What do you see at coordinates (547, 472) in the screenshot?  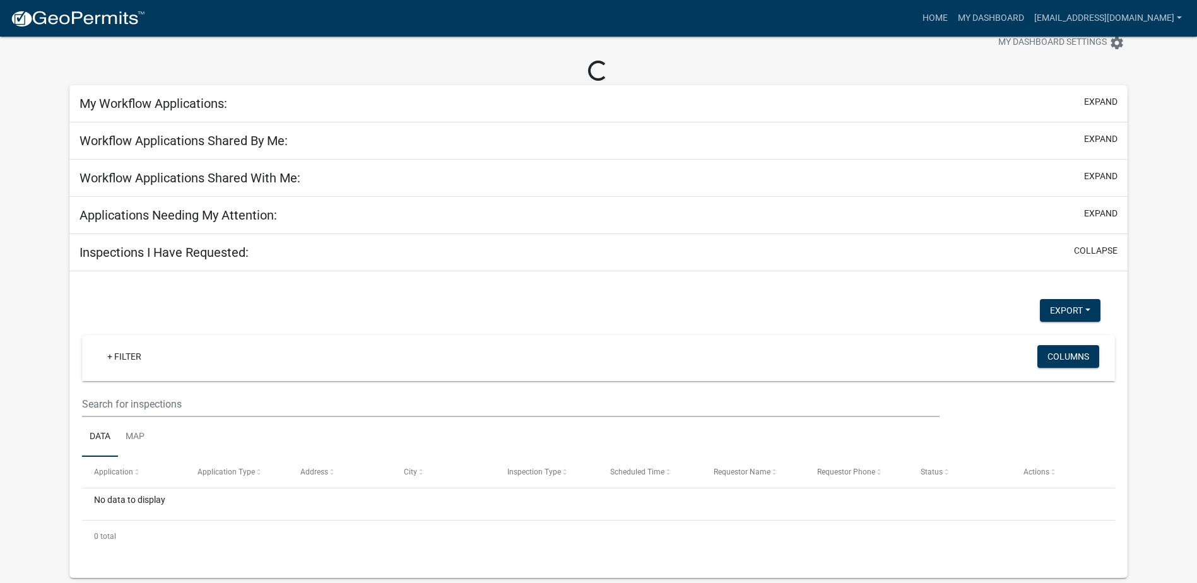 I see `datatable-header-cell: Inspection Type` at bounding box center [547, 472].